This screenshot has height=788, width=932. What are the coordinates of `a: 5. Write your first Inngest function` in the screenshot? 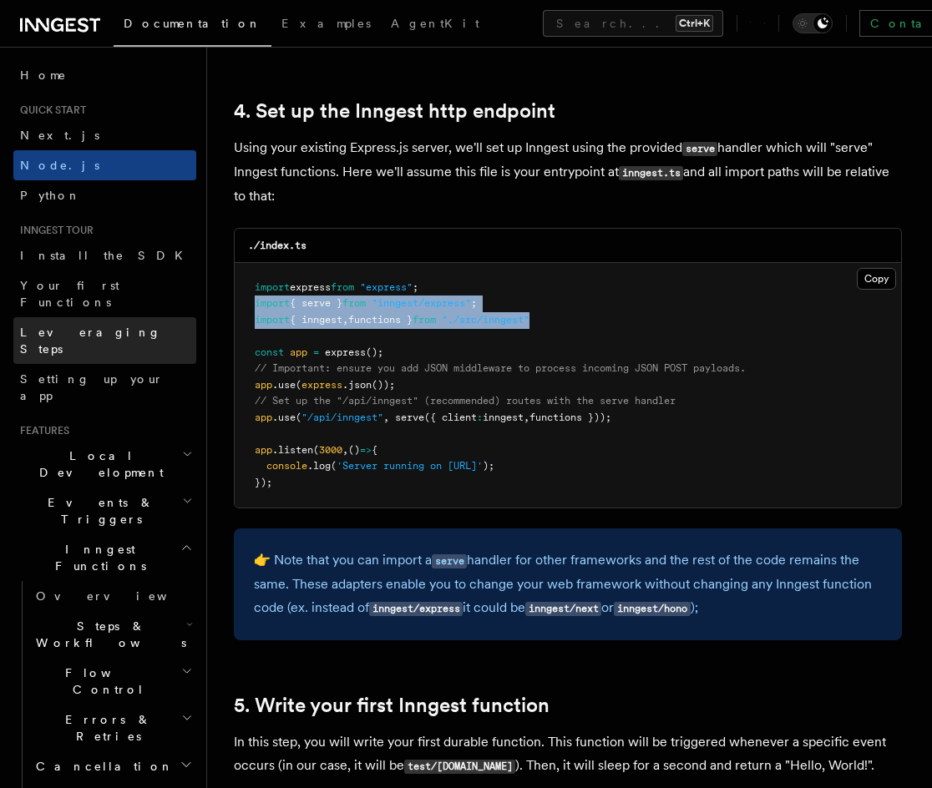 It's located at (392, 706).